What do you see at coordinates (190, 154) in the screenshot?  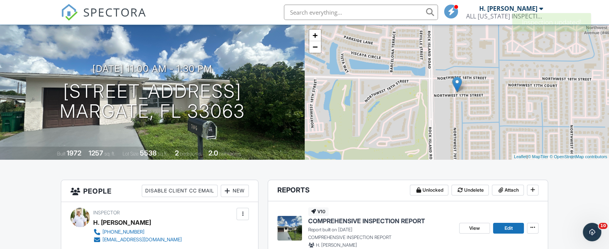 I see `span: bedrooms` at bounding box center [190, 154].